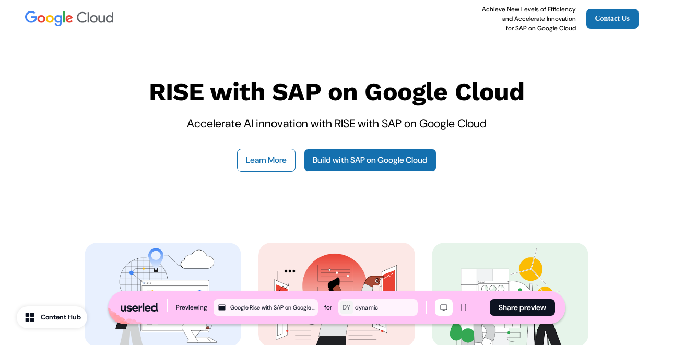 The image size is (673, 345). Describe the element at coordinates (192, 308) in the screenshot. I see `div: Previewing` at that location.